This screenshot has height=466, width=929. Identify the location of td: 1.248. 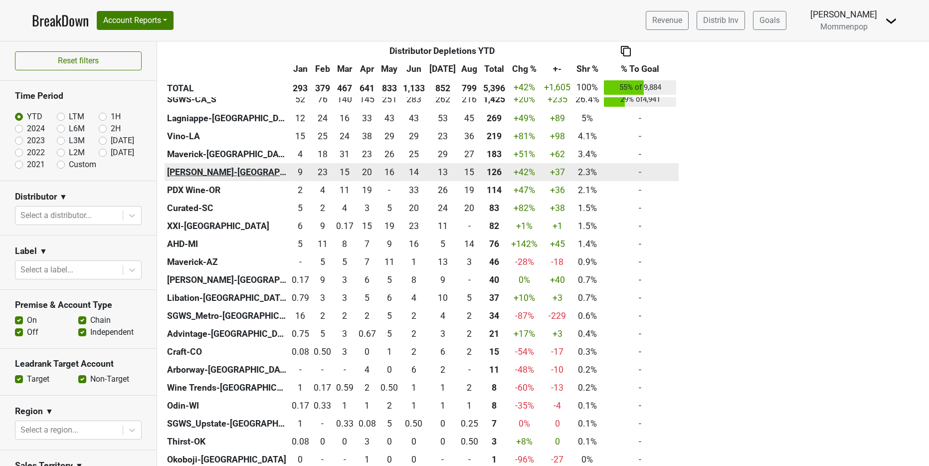
(414, 262).